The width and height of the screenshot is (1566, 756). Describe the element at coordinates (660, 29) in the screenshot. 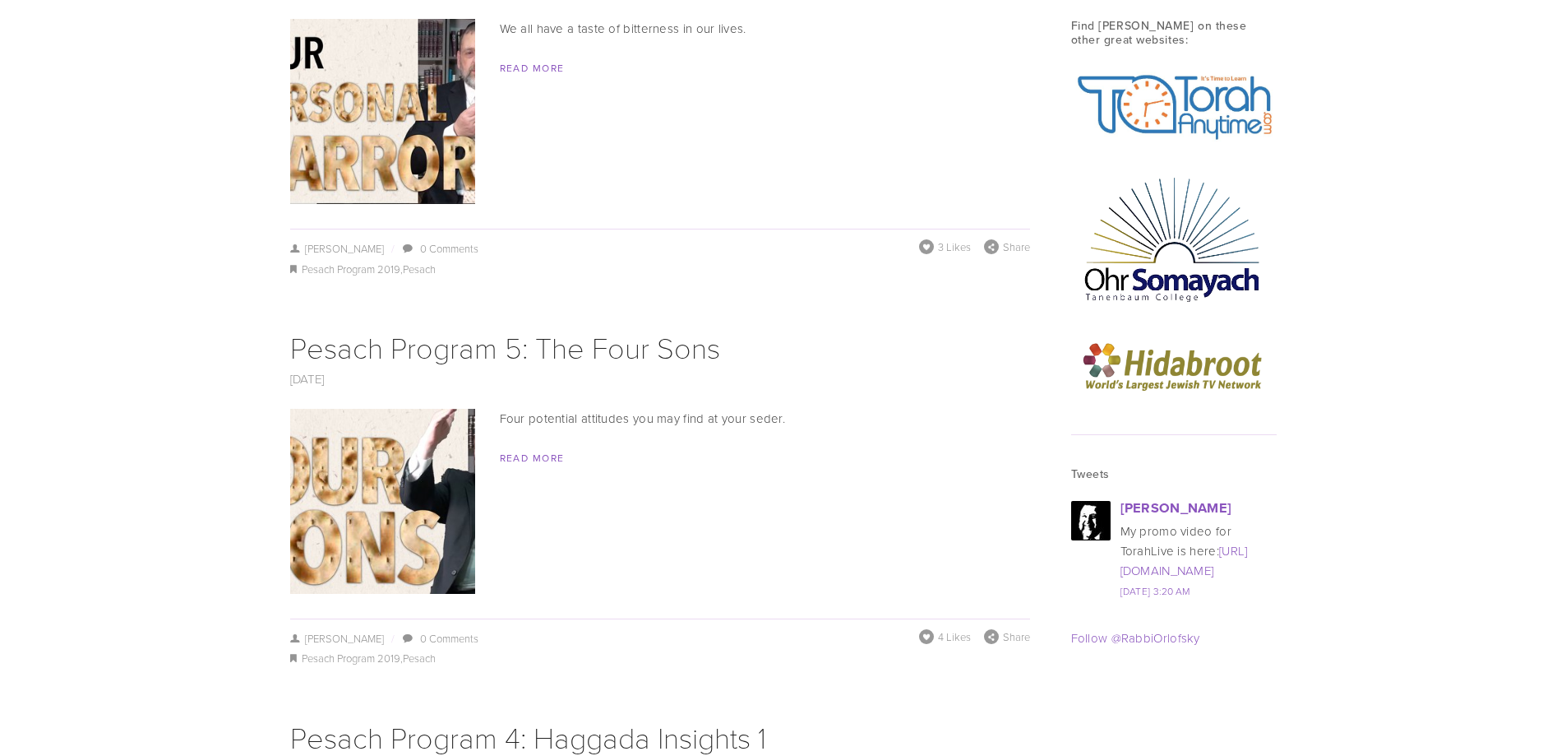

I see `p: We all have a taste of bitterness in our lives.` at that location.